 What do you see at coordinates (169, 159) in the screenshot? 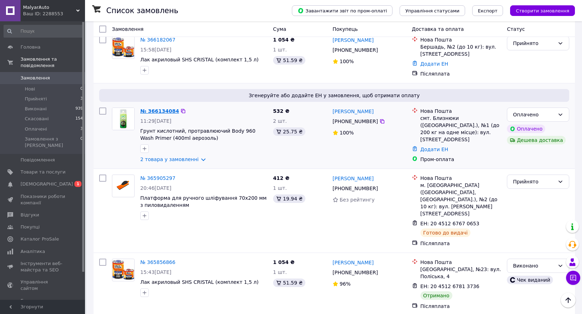
I see `a: 2 товара у замовленні` at bounding box center [169, 159].